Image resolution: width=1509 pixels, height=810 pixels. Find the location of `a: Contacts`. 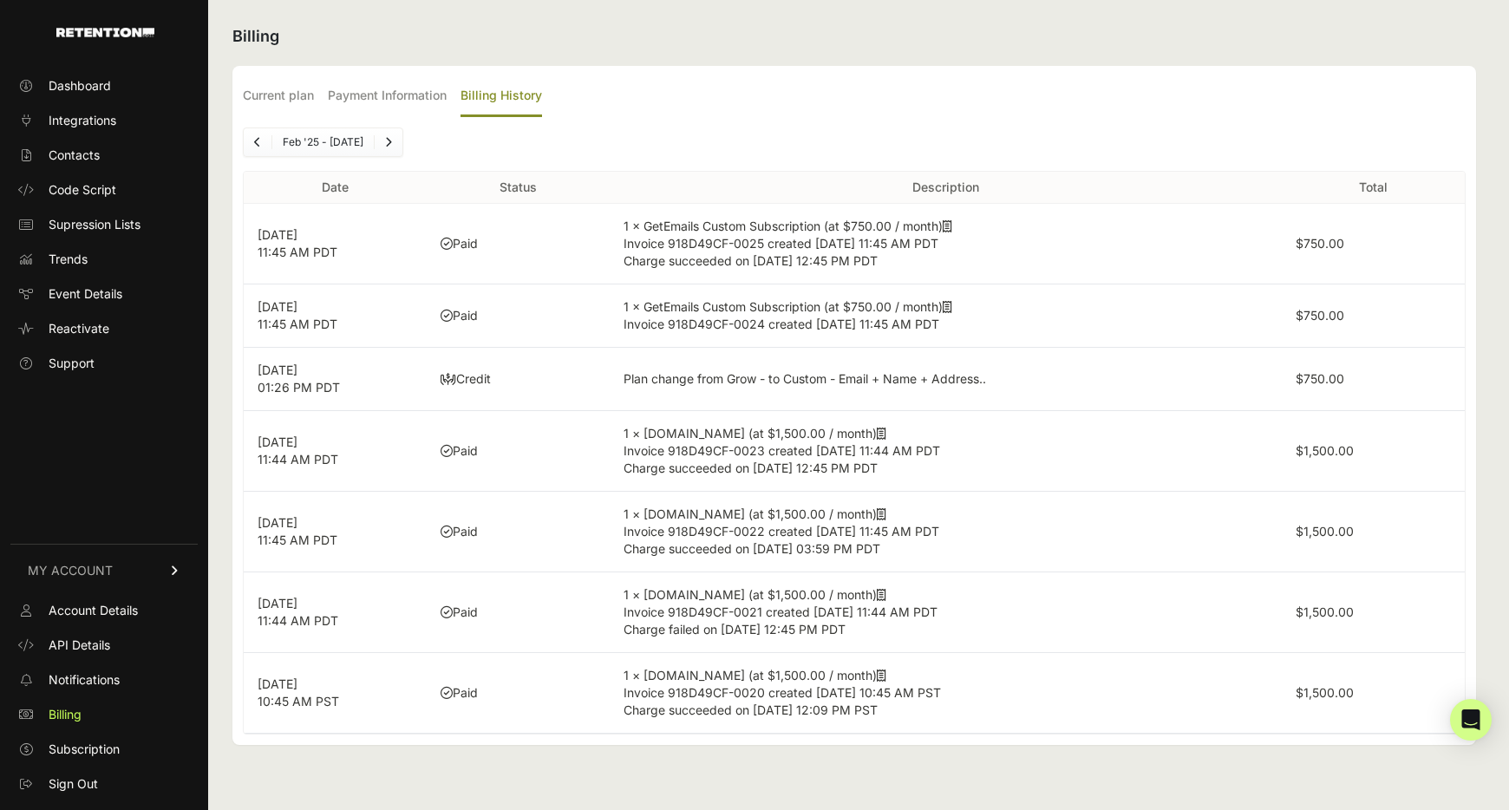

a: Contacts is located at coordinates (104, 155).